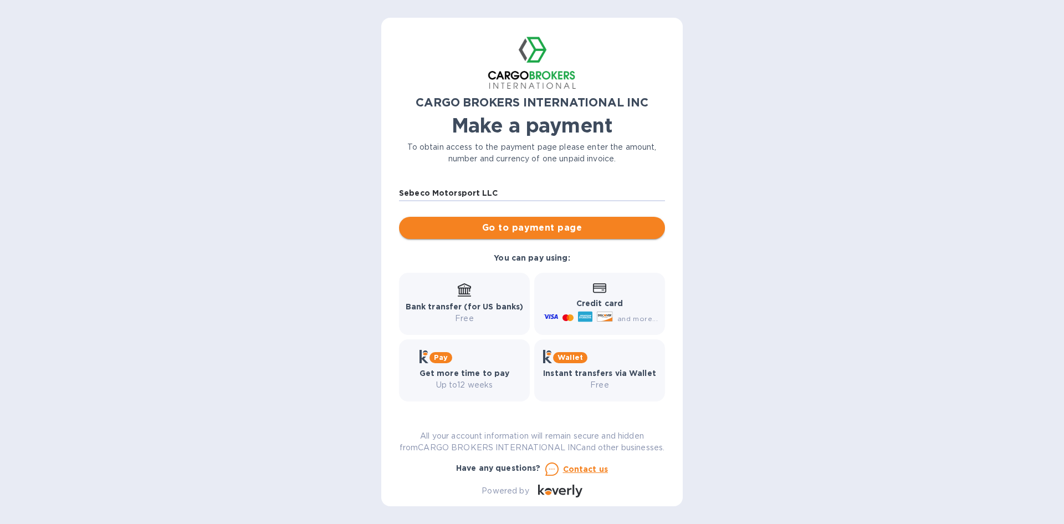 The image size is (1064, 524). What do you see at coordinates (570, 357) in the screenshot?
I see `b: Wallet` at bounding box center [570, 357].